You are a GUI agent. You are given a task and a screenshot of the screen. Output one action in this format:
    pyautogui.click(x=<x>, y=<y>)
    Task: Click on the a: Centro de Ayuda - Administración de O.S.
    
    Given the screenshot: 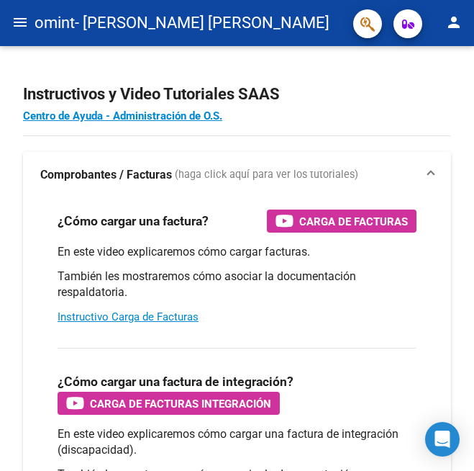 What is the action you would take?
    pyautogui.click(x=122, y=116)
    